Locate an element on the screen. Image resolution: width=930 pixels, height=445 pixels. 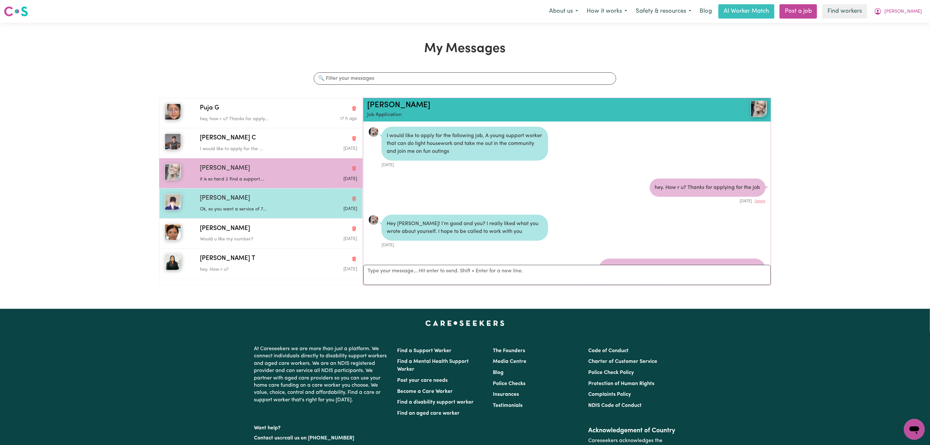
img: Careseekers logo is located at coordinates (16, 11).